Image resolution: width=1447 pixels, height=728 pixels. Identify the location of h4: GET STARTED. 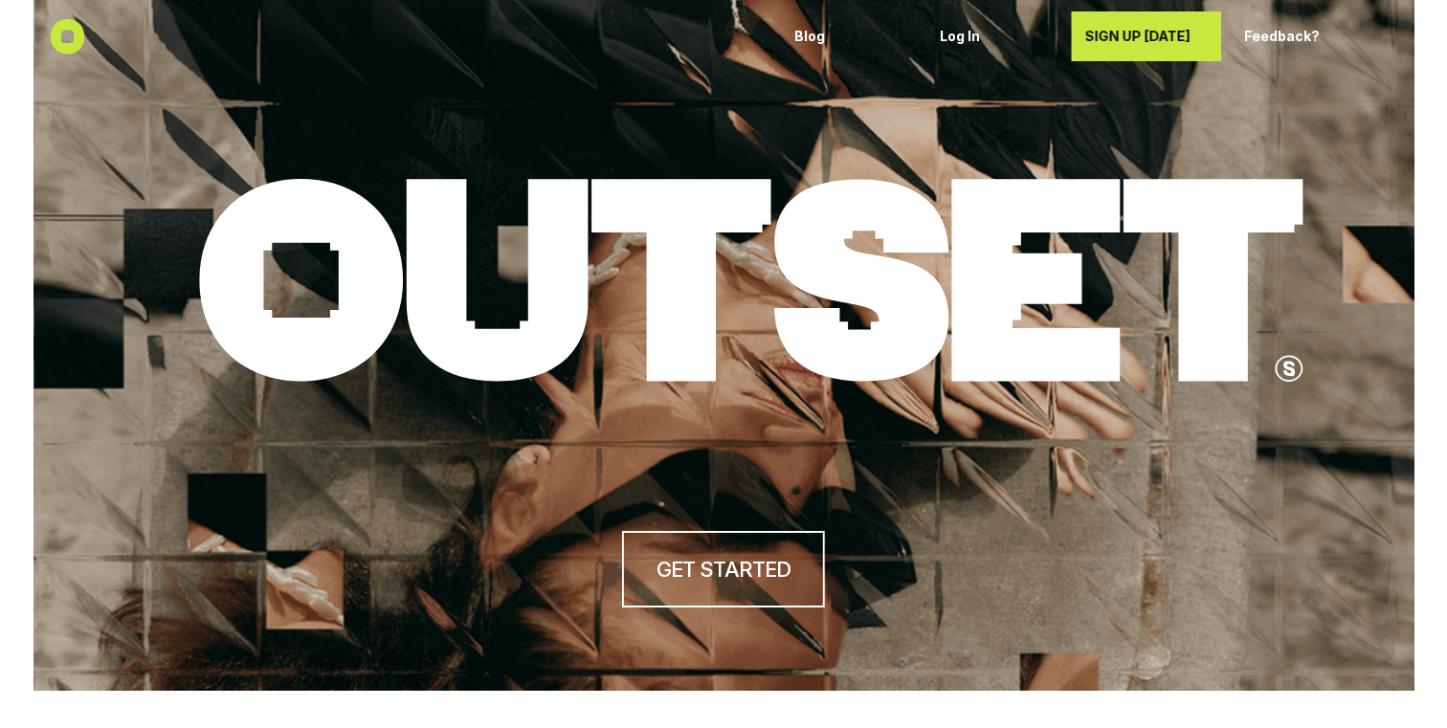
(723, 569).